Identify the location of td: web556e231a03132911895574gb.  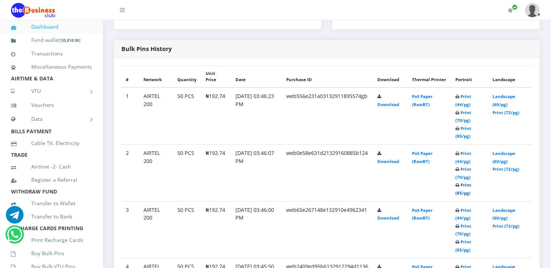
(328, 116).